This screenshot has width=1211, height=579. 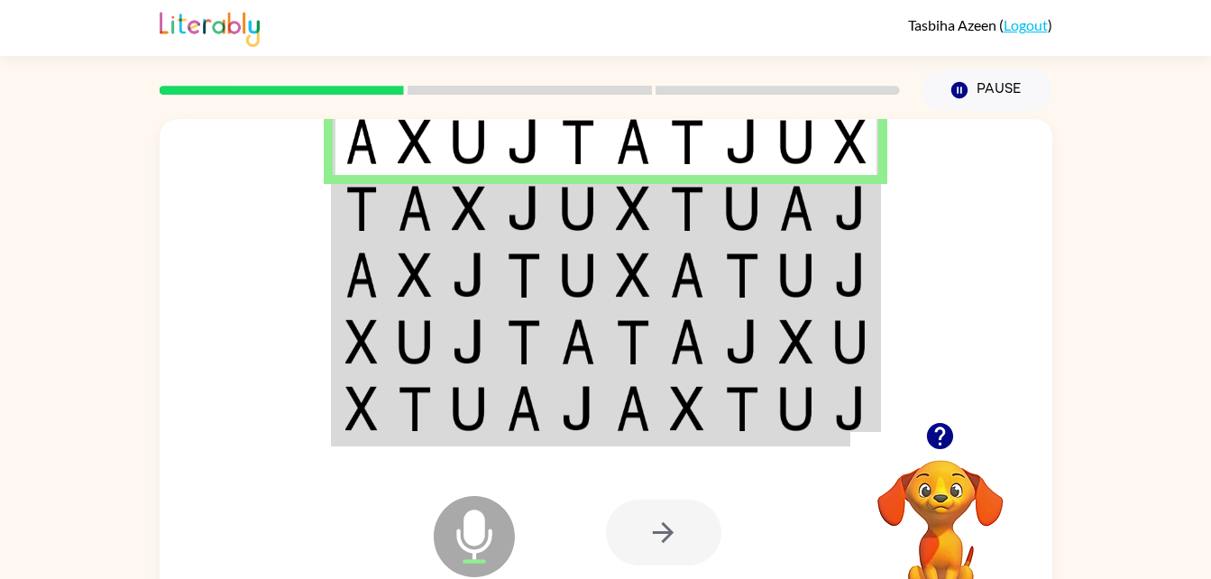 I want to click on a: Logout, so click(x=1025, y=24).